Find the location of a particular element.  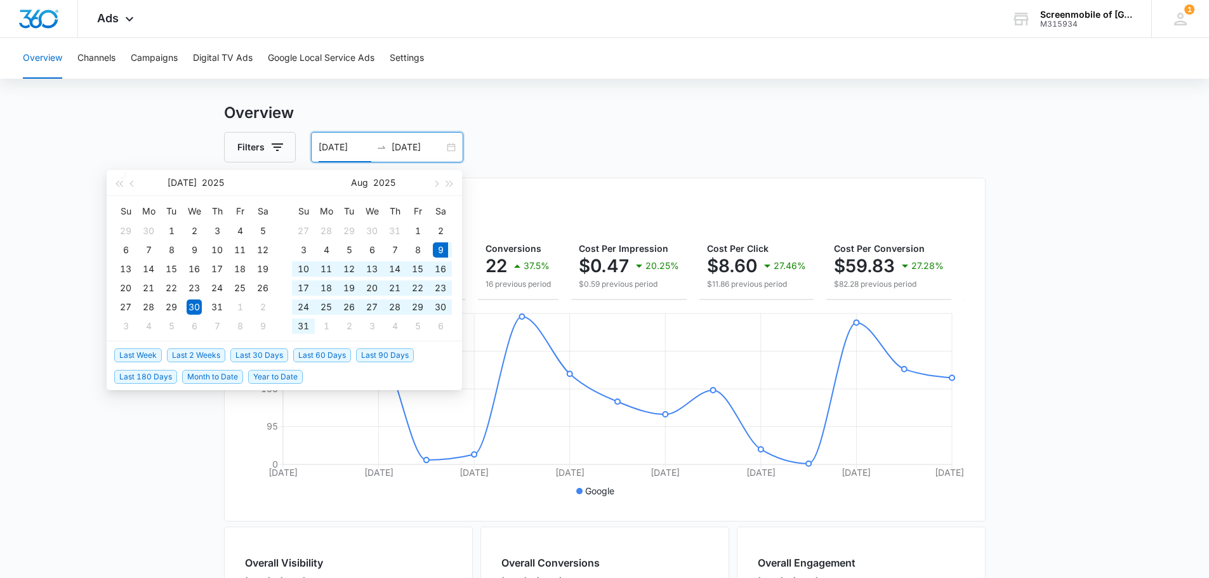

div: 23 is located at coordinates (440, 288).